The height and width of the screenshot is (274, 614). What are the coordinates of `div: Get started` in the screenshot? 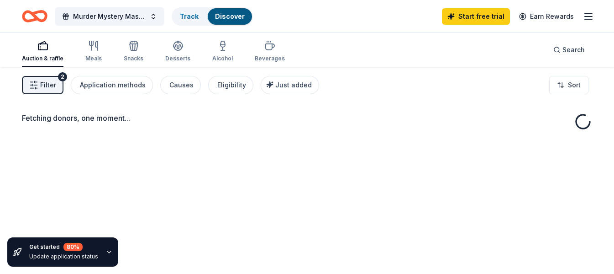 It's located at (63, 247).